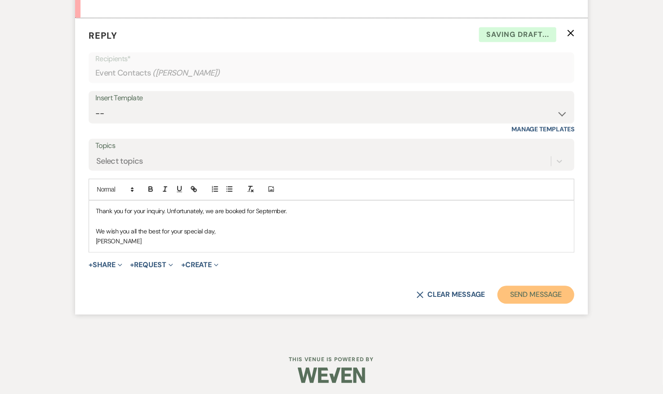  Describe the element at coordinates (331, 231) in the screenshot. I see `p: We wish you all the best for your special day,` at that location.